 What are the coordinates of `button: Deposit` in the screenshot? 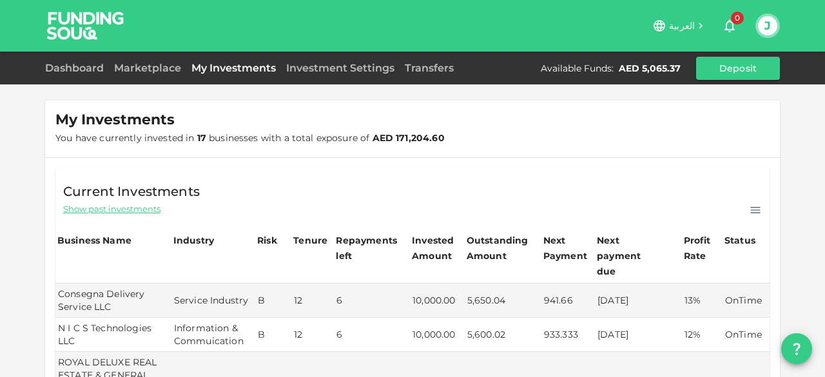 It's located at (738, 68).